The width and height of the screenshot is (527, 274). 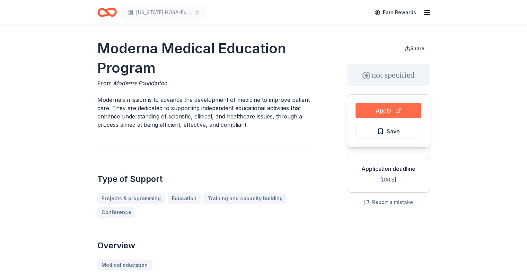 I want to click on h2: Type of Support, so click(x=205, y=179).